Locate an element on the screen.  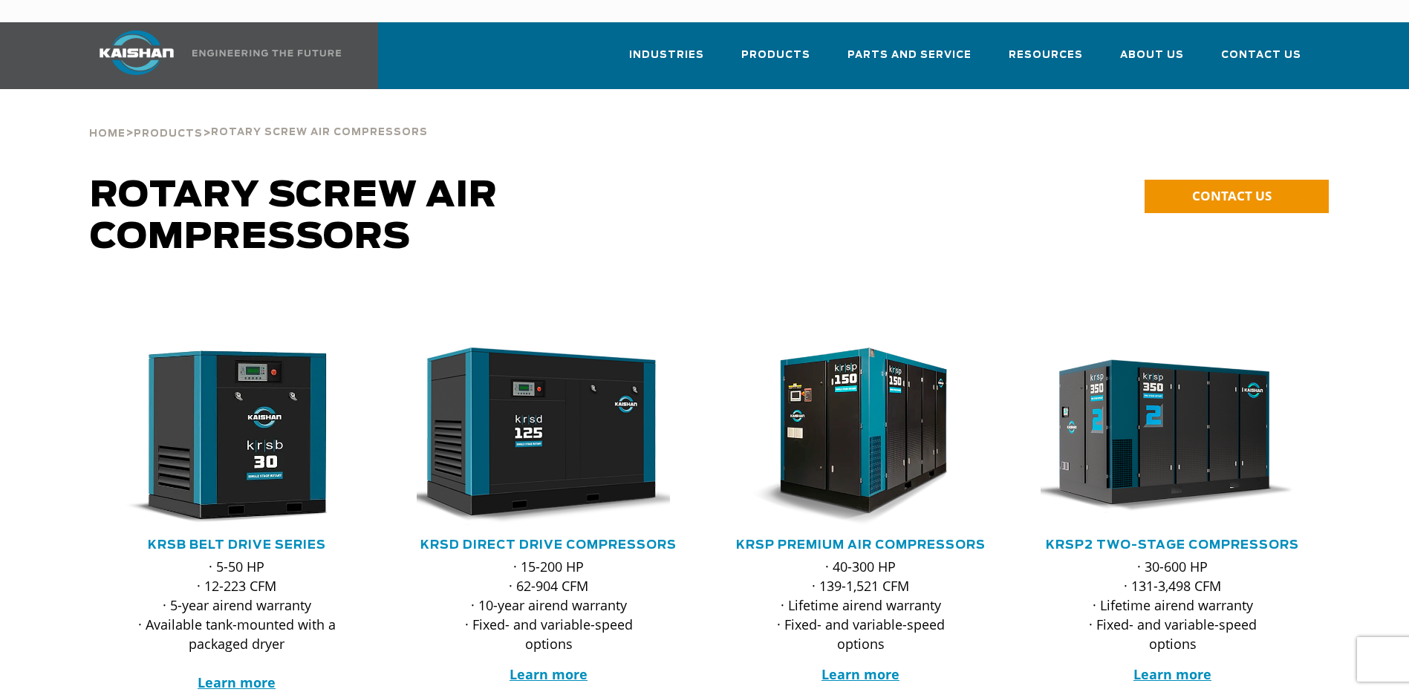
p: · 15-200 HP · 62-904 CFM · 10-year airend warranty · Fixed- and variable-speed options is located at coordinates (549, 605).